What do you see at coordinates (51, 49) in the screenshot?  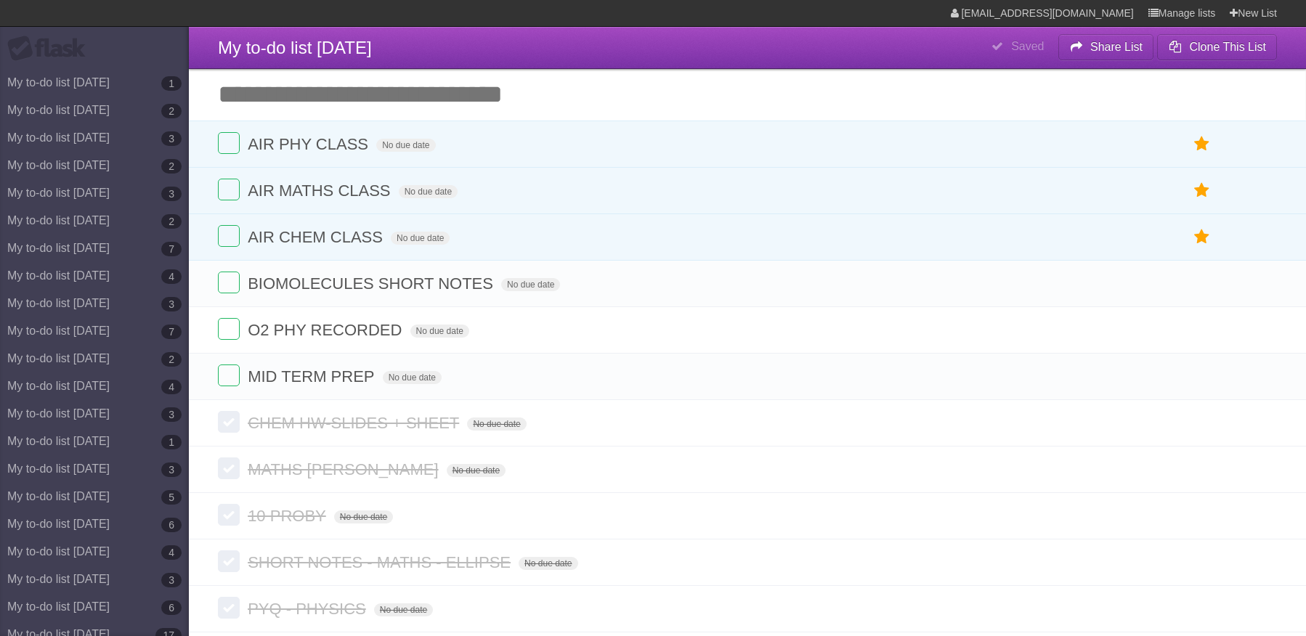 I see `div: Flask` at bounding box center [51, 49].